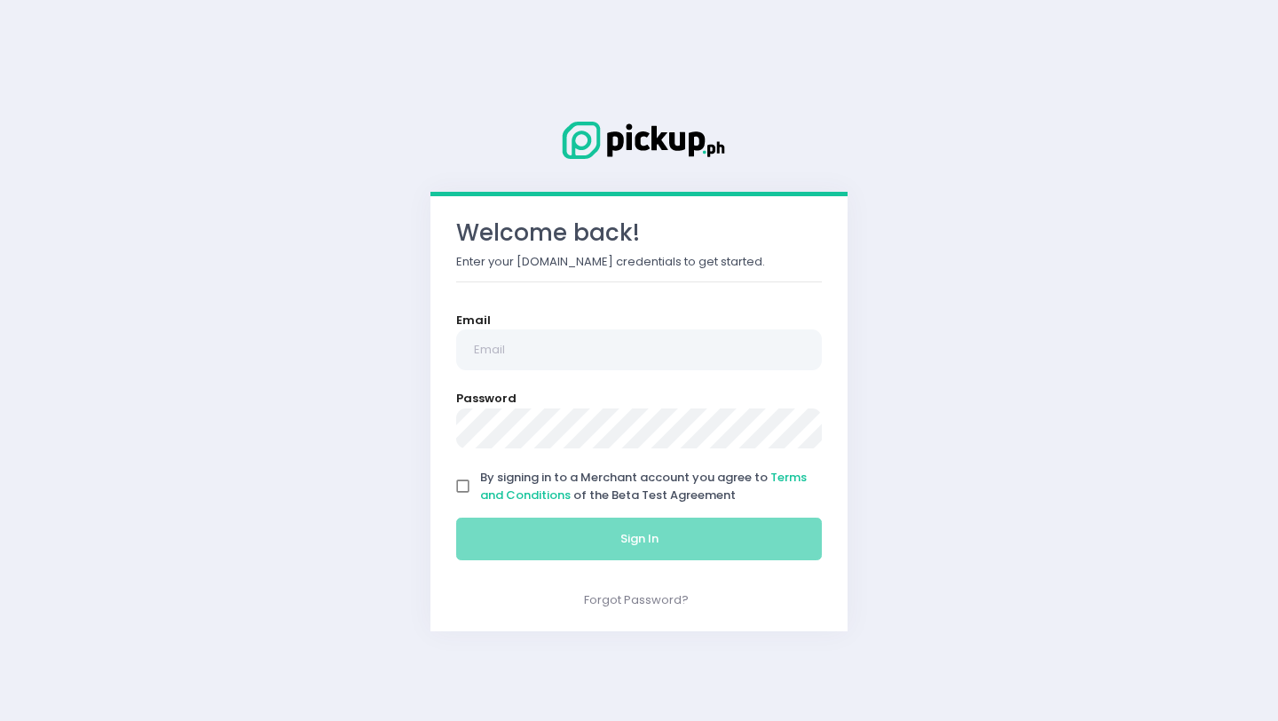 The height and width of the screenshot is (721, 1278). Describe the element at coordinates (486, 399) in the screenshot. I see `label: Password` at that location.